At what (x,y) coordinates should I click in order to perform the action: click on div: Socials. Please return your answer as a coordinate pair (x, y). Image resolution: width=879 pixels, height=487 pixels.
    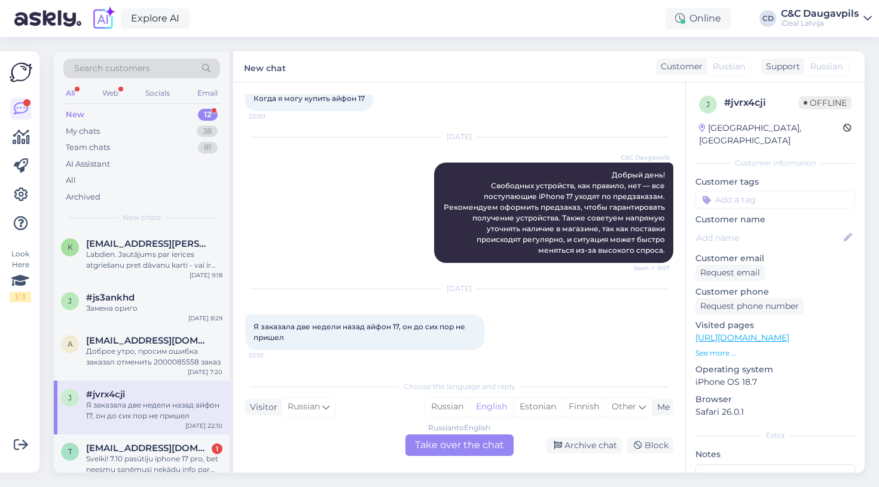
    Looking at the image, I should click on (157, 93).